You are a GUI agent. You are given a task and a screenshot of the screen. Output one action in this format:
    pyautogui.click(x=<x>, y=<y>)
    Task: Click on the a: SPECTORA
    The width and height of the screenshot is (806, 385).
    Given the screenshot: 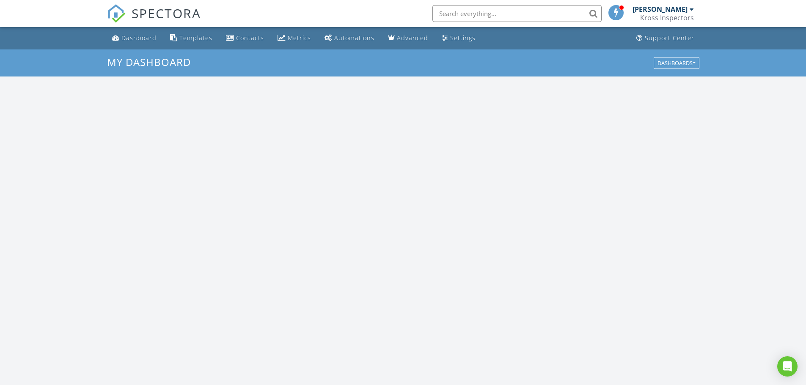 What is the action you would take?
    pyautogui.click(x=154, y=20)
    